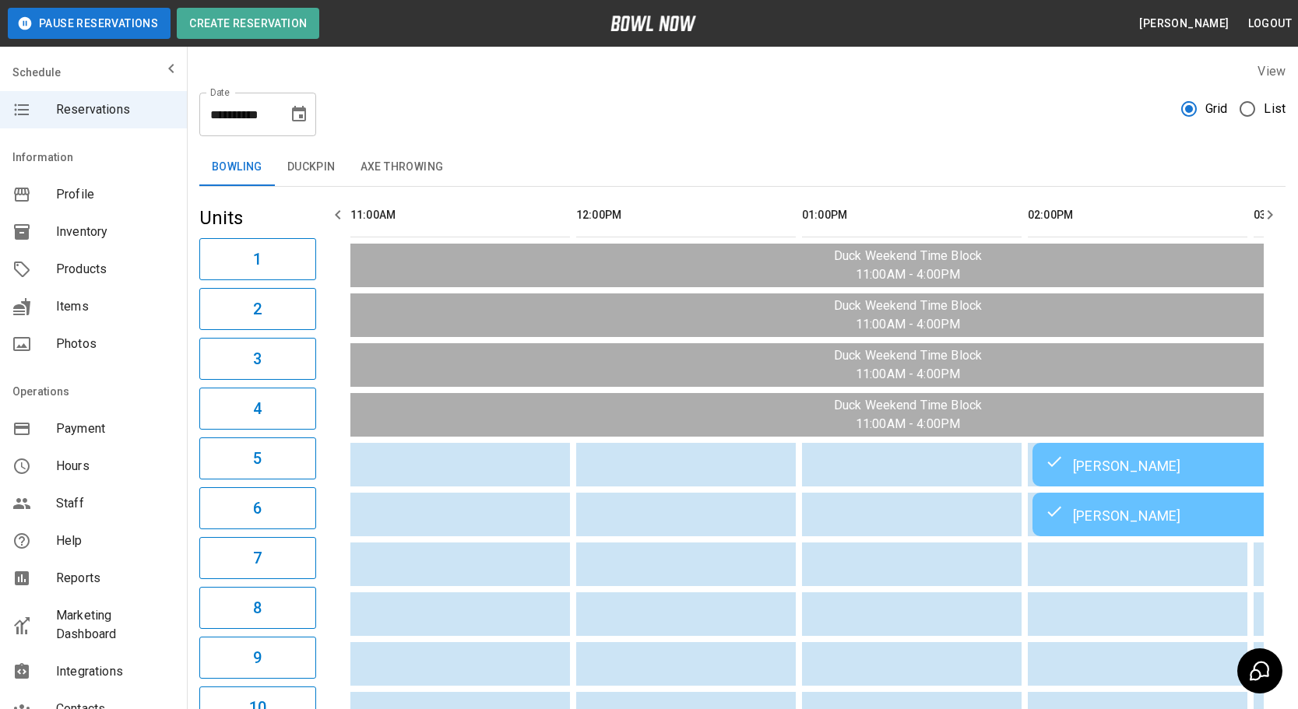 The width and height of the screenshot is (1298, 709). I want to click on th: 12:00PM, so click(686, 215).